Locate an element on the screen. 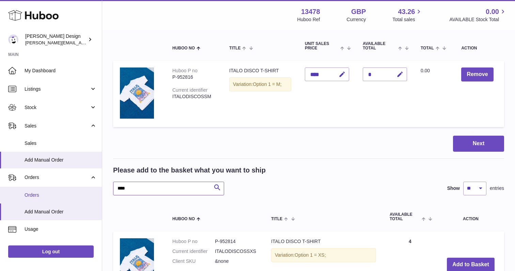  td: ITALO DISCO T-SHIRT is located at coordinates (260, 94).